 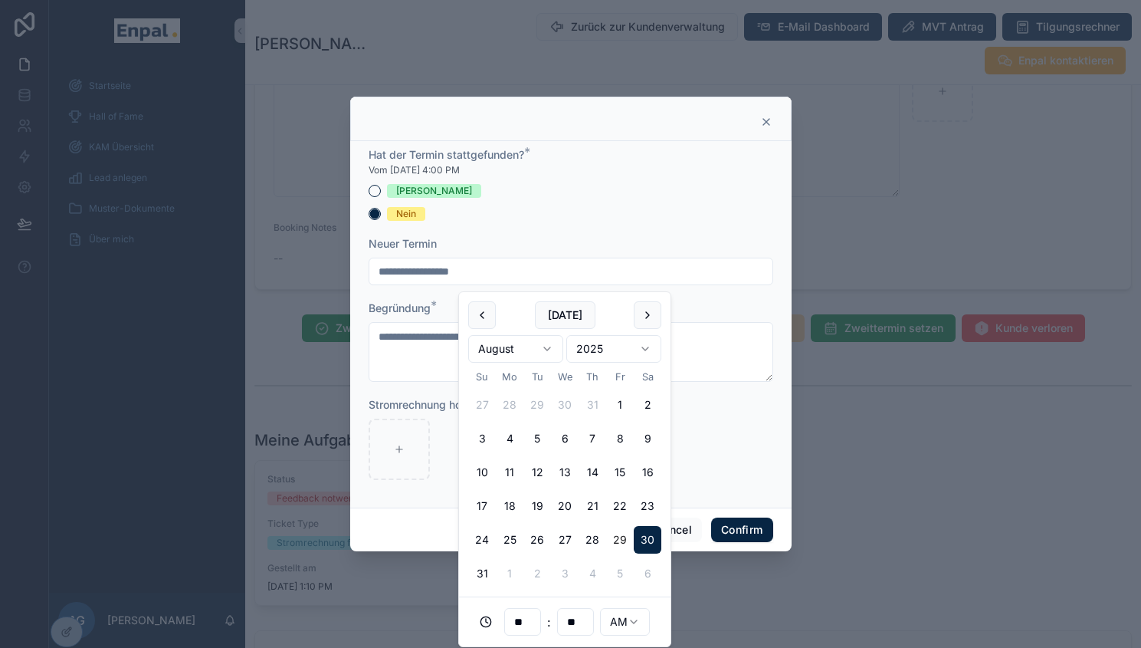 What do you see at coordinates (592, 405) in the screenshot?
I see `button: Thursday, July 31st, 2025` at bounding box center [592, 405].